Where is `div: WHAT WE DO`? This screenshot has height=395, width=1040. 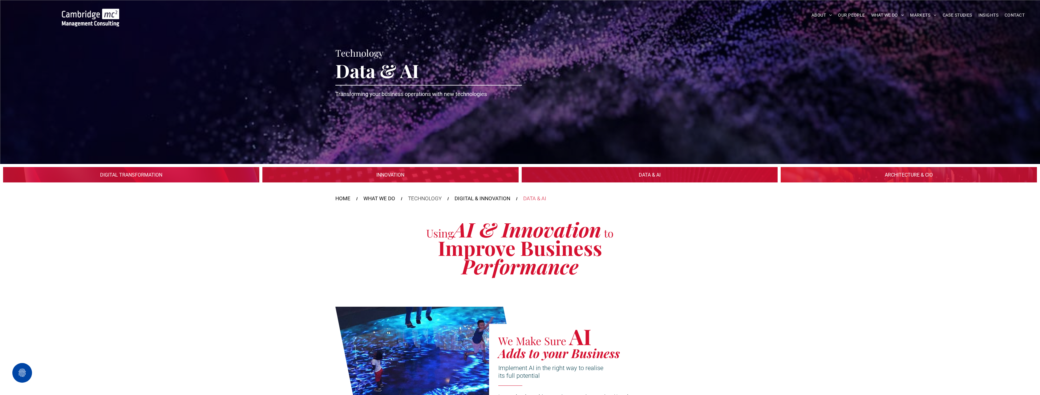
div: WHAT WE DO is located at coordinates (379, 199).